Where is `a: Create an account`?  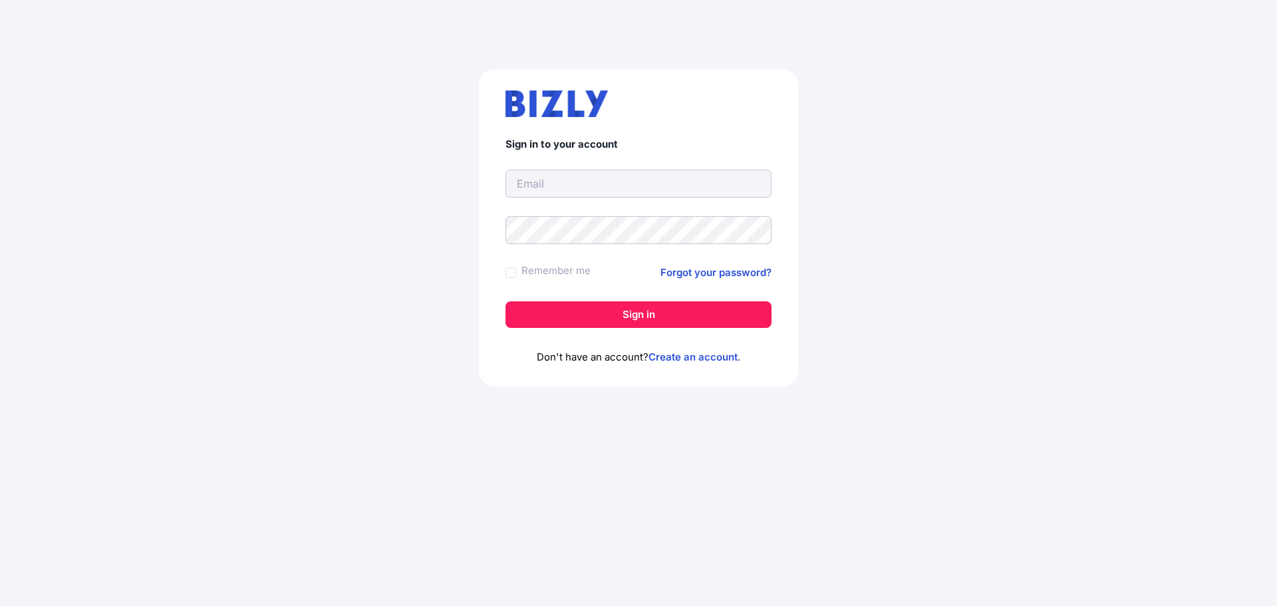
a: Create an account is located at coordinates (693, 356).